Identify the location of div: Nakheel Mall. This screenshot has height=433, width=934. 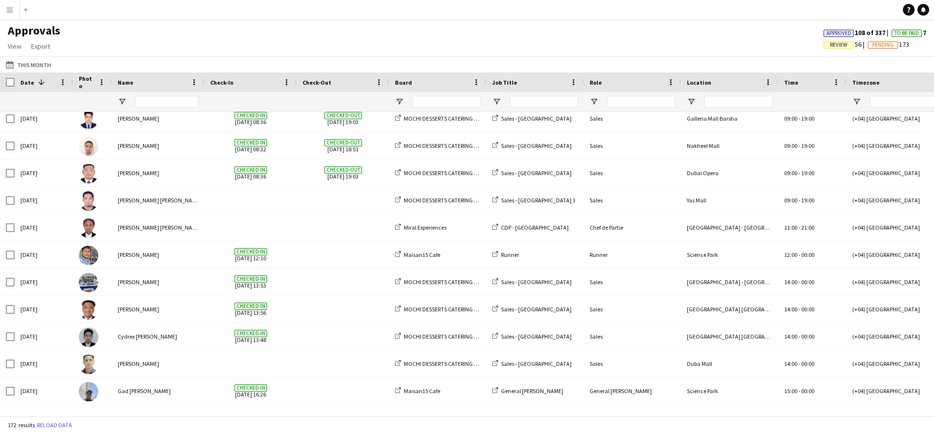
(729, 145).